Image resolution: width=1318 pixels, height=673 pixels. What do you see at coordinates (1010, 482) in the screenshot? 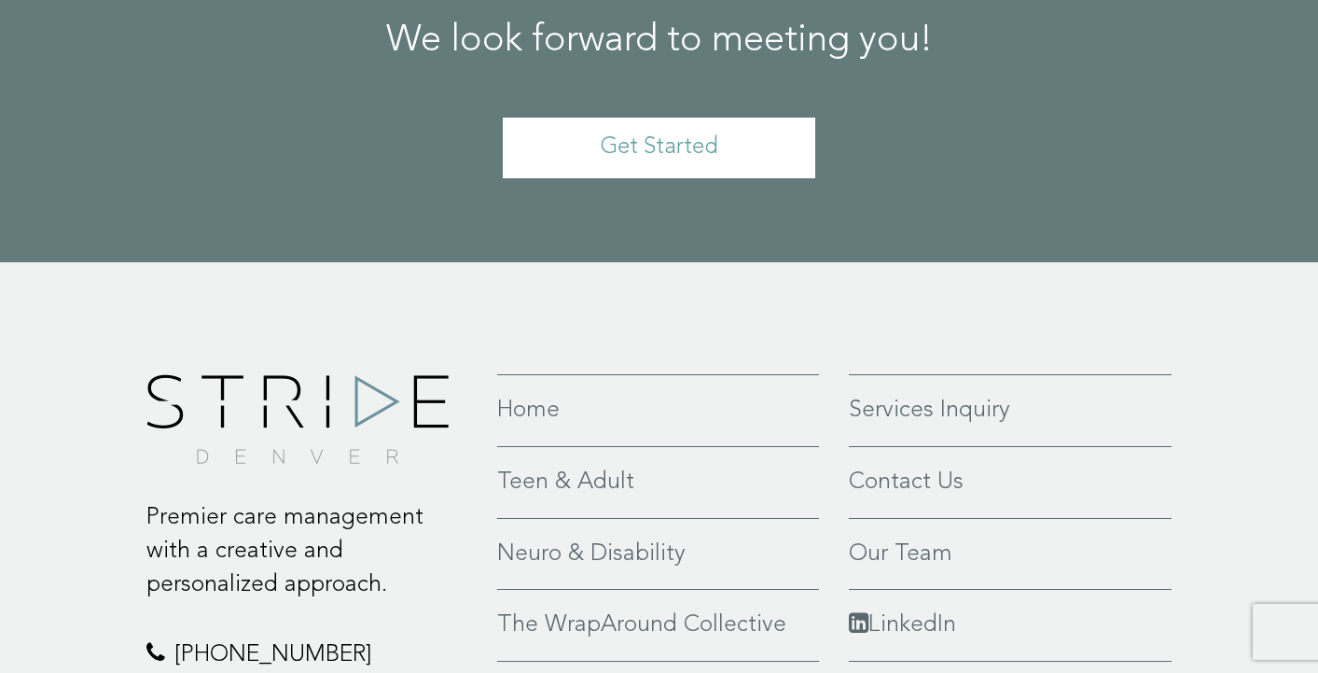
I see `a: Contact Us` at bounding box center [1010, 482].